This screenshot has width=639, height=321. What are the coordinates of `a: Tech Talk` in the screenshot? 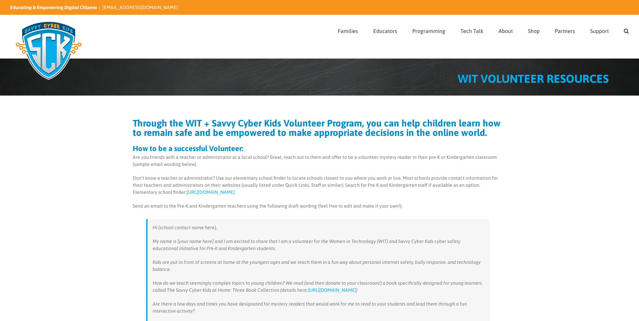 It's located at (472, 30).